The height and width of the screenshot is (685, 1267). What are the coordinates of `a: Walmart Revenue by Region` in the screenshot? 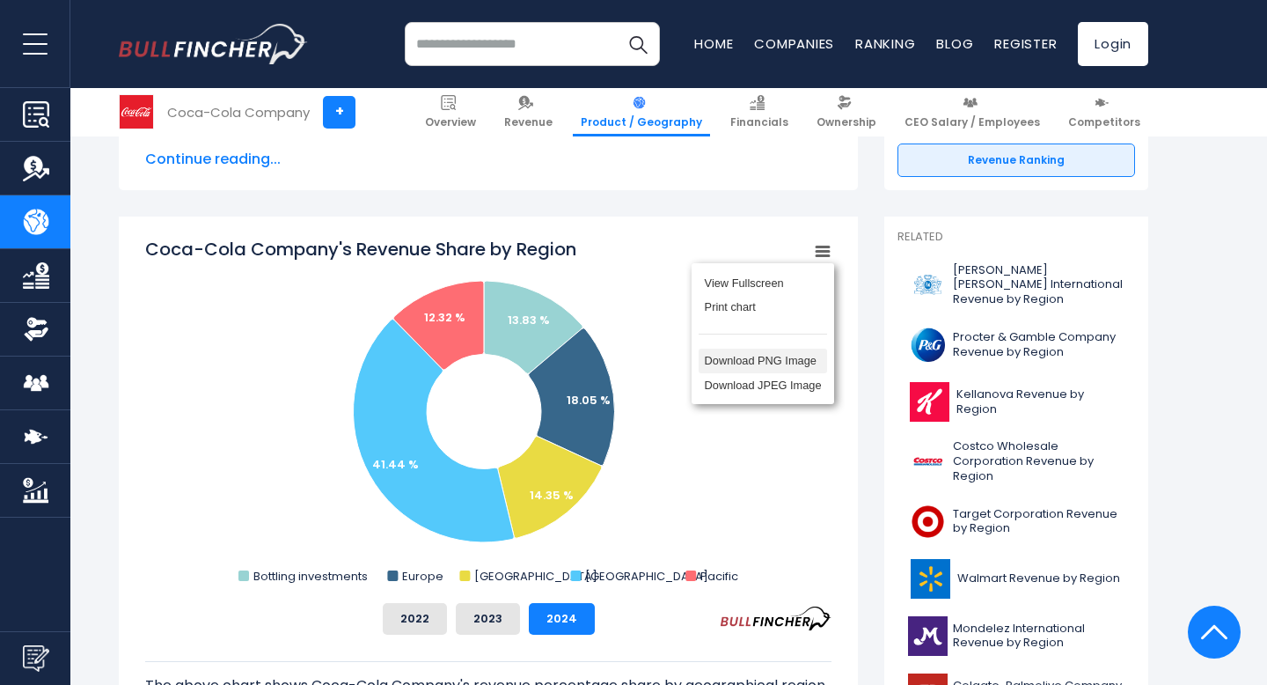 It's located at (1016, 578).